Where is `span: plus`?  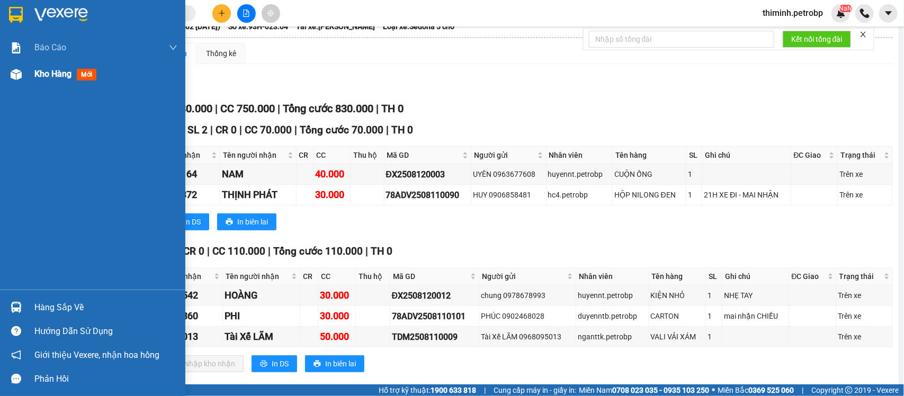 span: plus is located at coordinates (222, 13).